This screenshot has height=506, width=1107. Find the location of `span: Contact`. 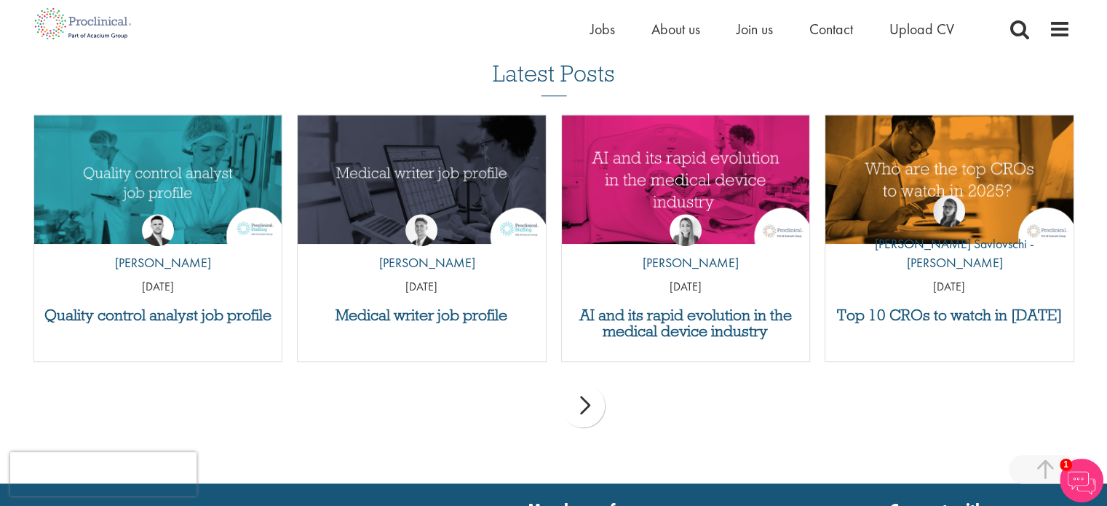

span: Contact is located at coordinates (831, 29).